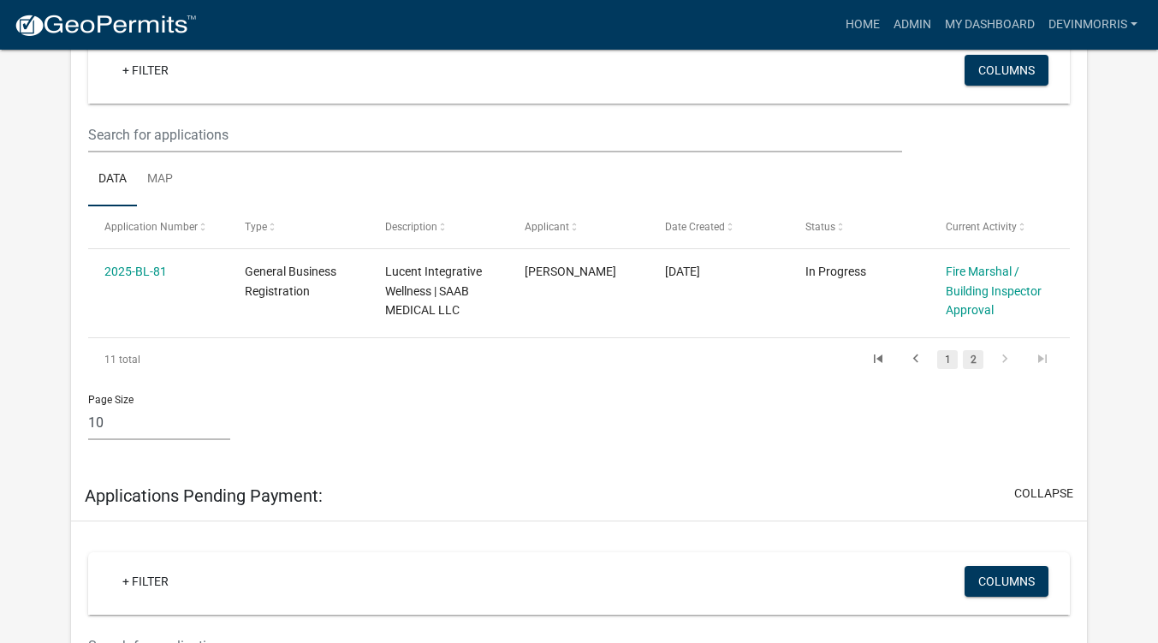 The height and width of the screenshot is (643, 1158). What do you see at coordinates (947, 359) in the screenshot?
I see `li: page 1` at bounding box center [947, 359].